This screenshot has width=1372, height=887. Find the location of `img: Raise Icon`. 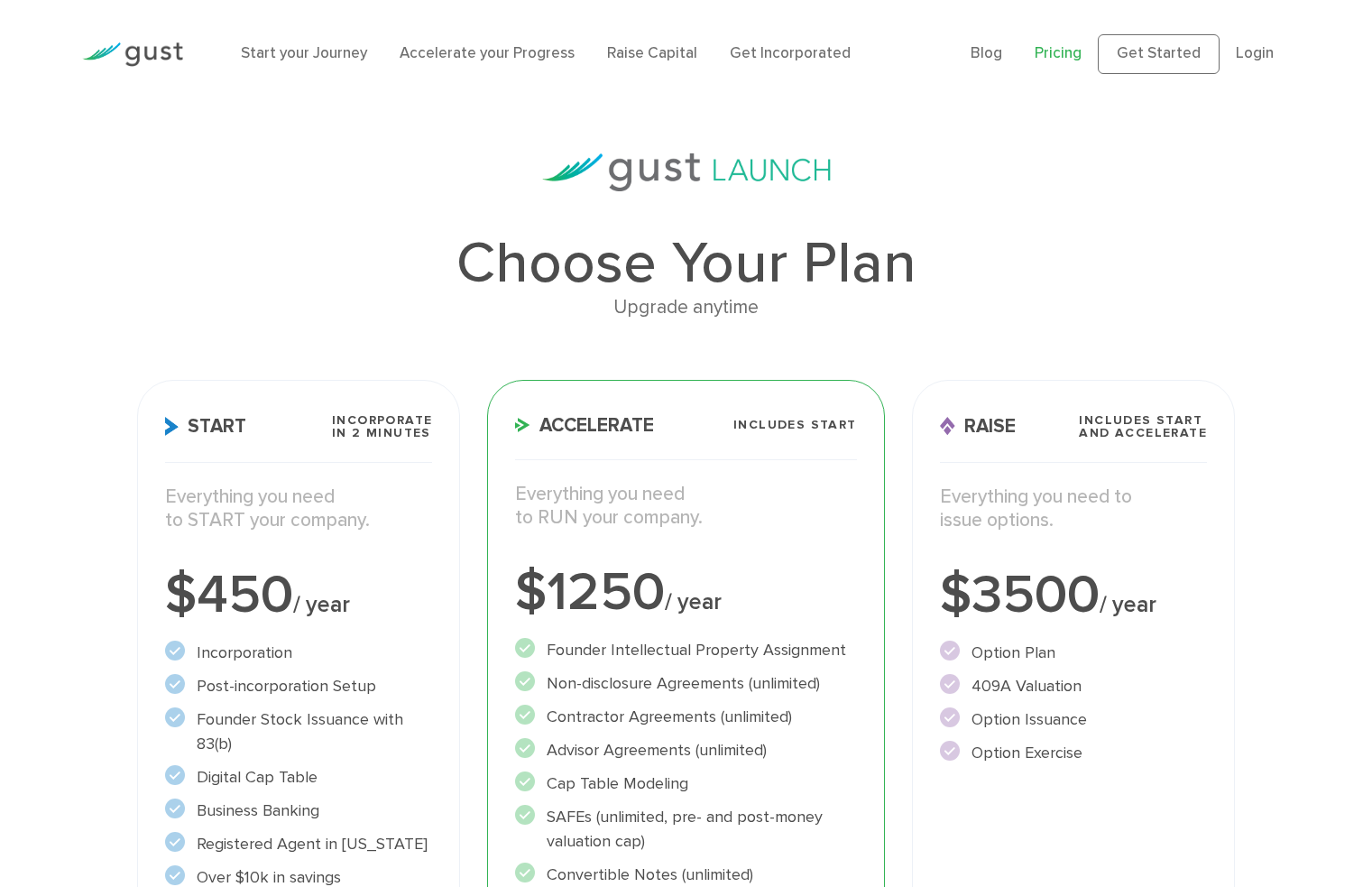

img: Raise Icon is located at coordinates (947, 426).